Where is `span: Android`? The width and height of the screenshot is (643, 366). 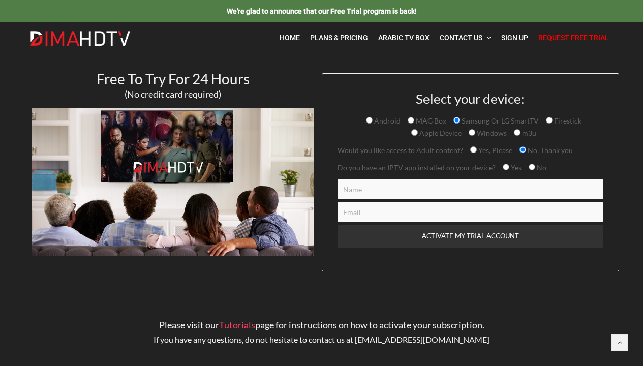
span: Android is located at coordinates (386, 120).